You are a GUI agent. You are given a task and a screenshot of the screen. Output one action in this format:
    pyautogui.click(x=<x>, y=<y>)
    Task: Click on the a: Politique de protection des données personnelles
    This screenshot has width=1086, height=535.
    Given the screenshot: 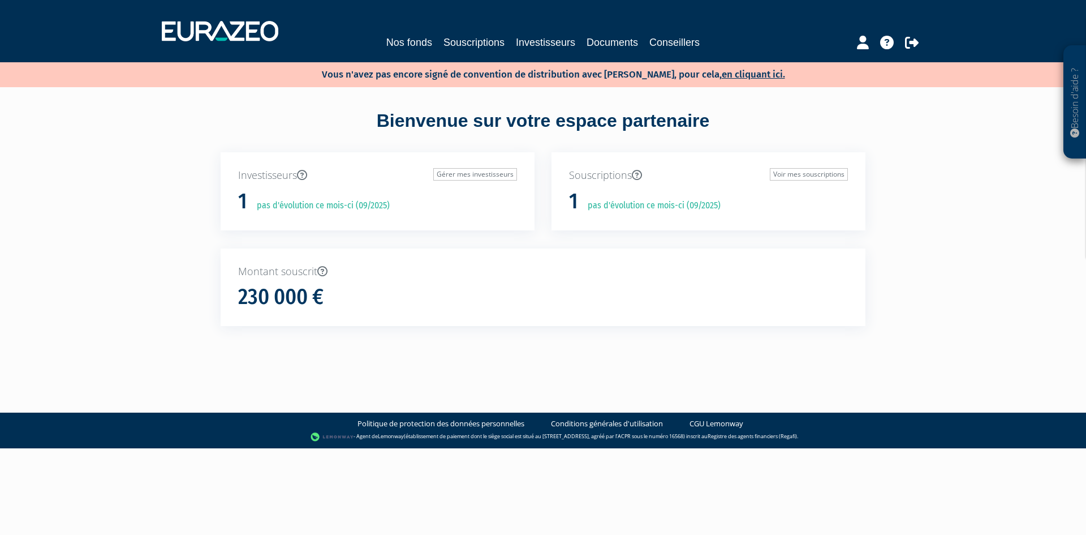 What is the action you would take?
    pyautogui.click(x=441, y=423)
    